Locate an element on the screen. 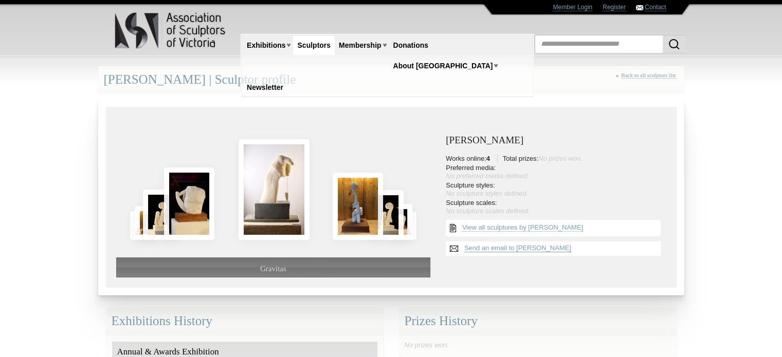 Image resolution: width=782 pixels, height=357 pixels. span: Gravitas is located at coordinates (273, 269).